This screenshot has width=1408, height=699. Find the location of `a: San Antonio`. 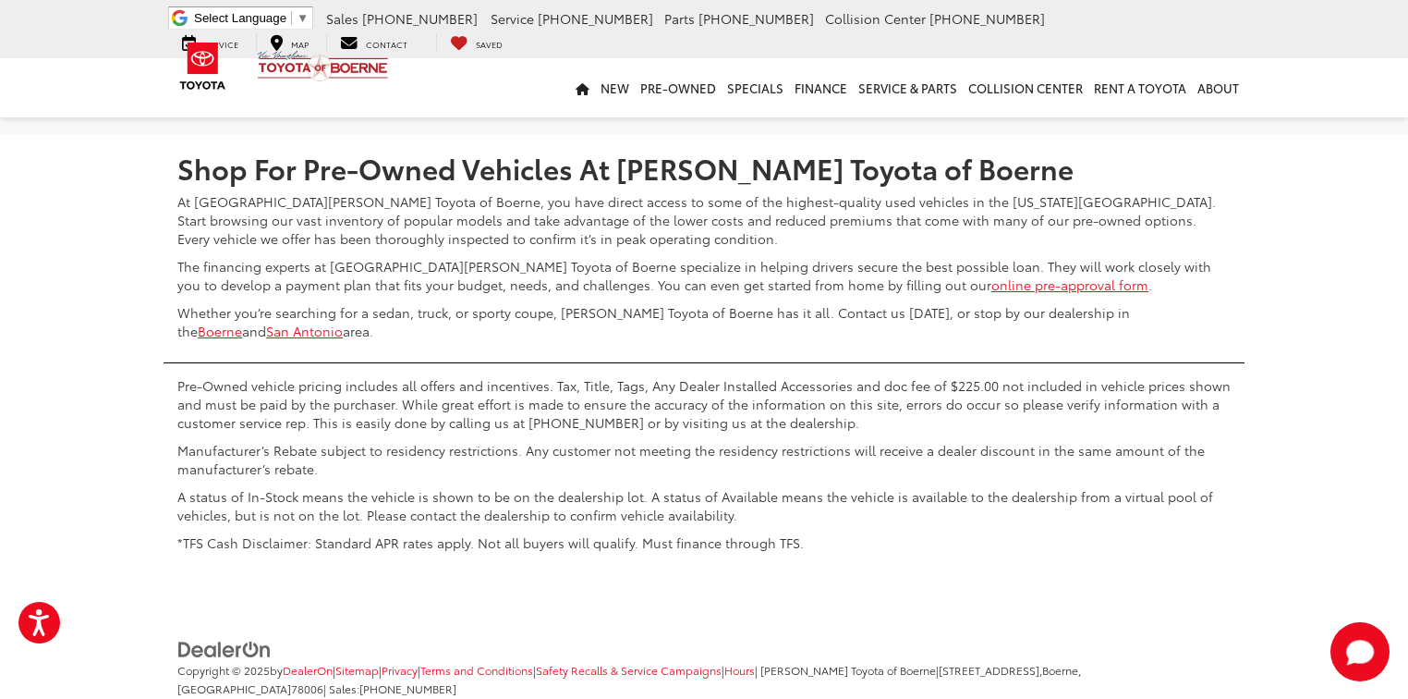

a: San Antonio is located at coordinates (304, 331).